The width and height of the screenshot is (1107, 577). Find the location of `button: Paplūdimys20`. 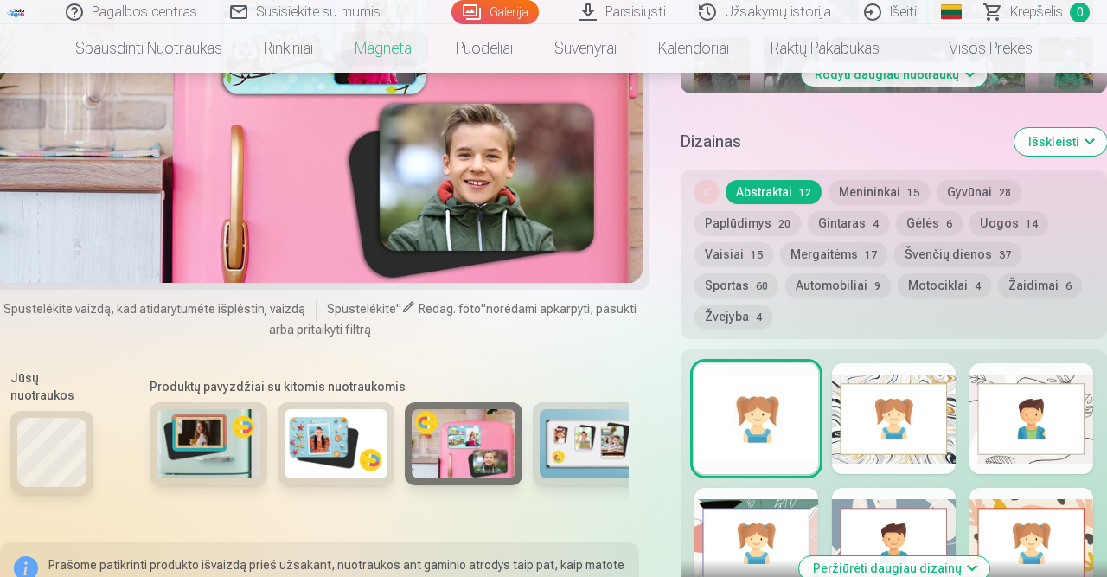

button: Paplūdimys20 is located at coordinates (747, 223).